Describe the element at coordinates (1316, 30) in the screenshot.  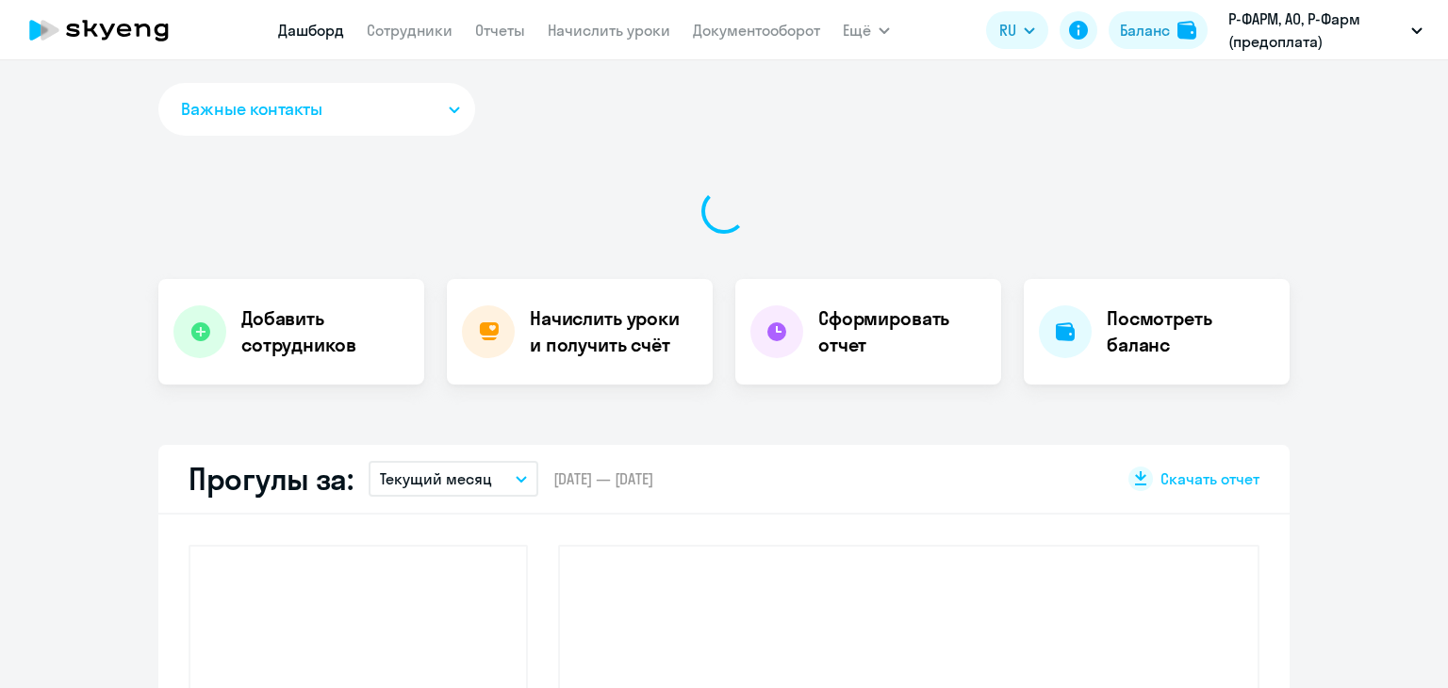
I see `p: Р-ФАРМ, АО, Р-Фарм (предоплата)` at that location.